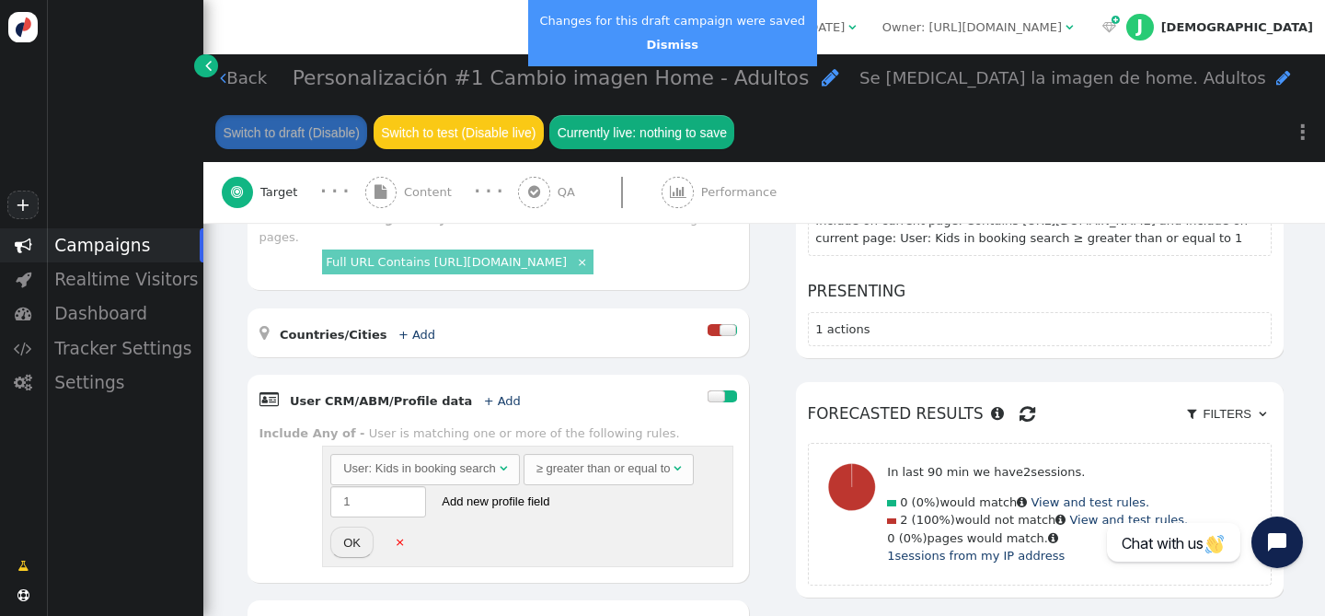  Describe the element at coordinates (933, 519) in the screenshot. I see `span: (100%)` at that location.